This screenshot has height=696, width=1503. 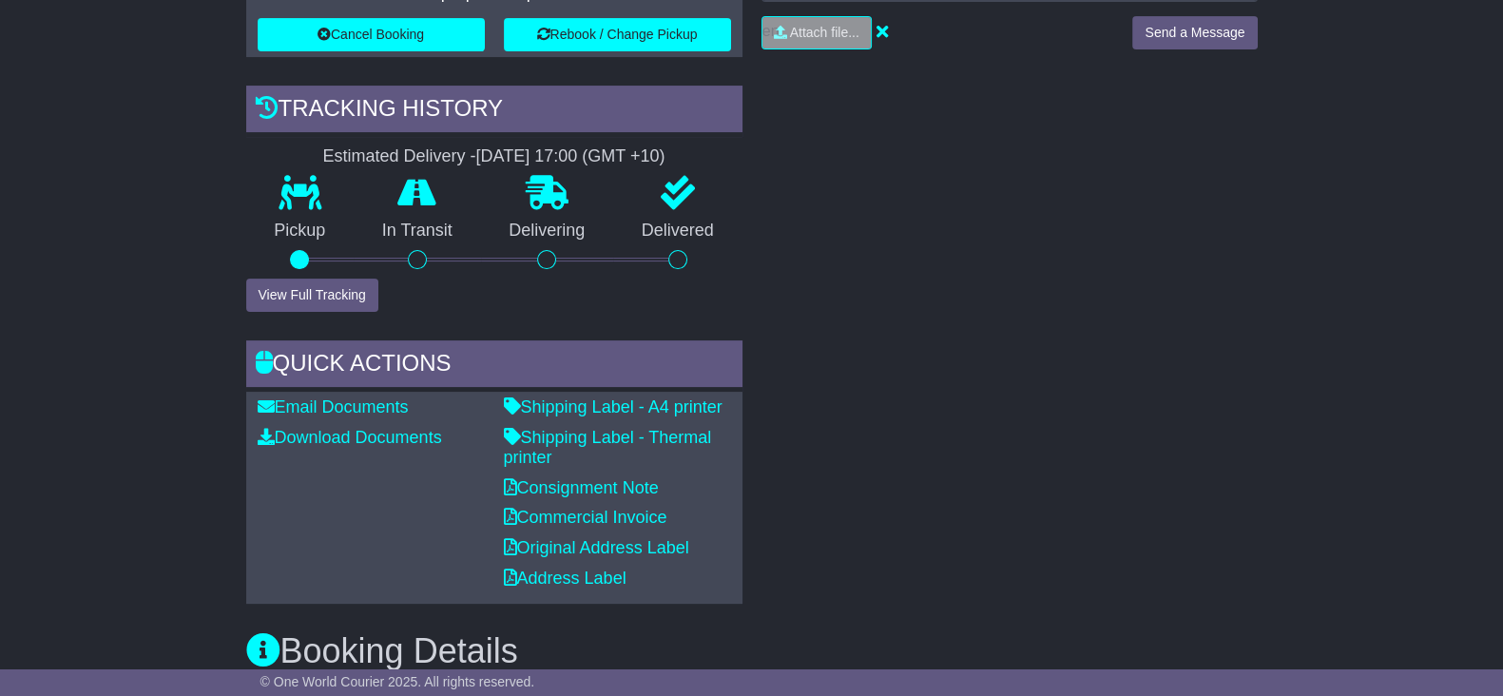 What do you see at coordinates (596, 548) in the screenshot?
I see `a: Original Address Label` at bounding box center [596, 548].